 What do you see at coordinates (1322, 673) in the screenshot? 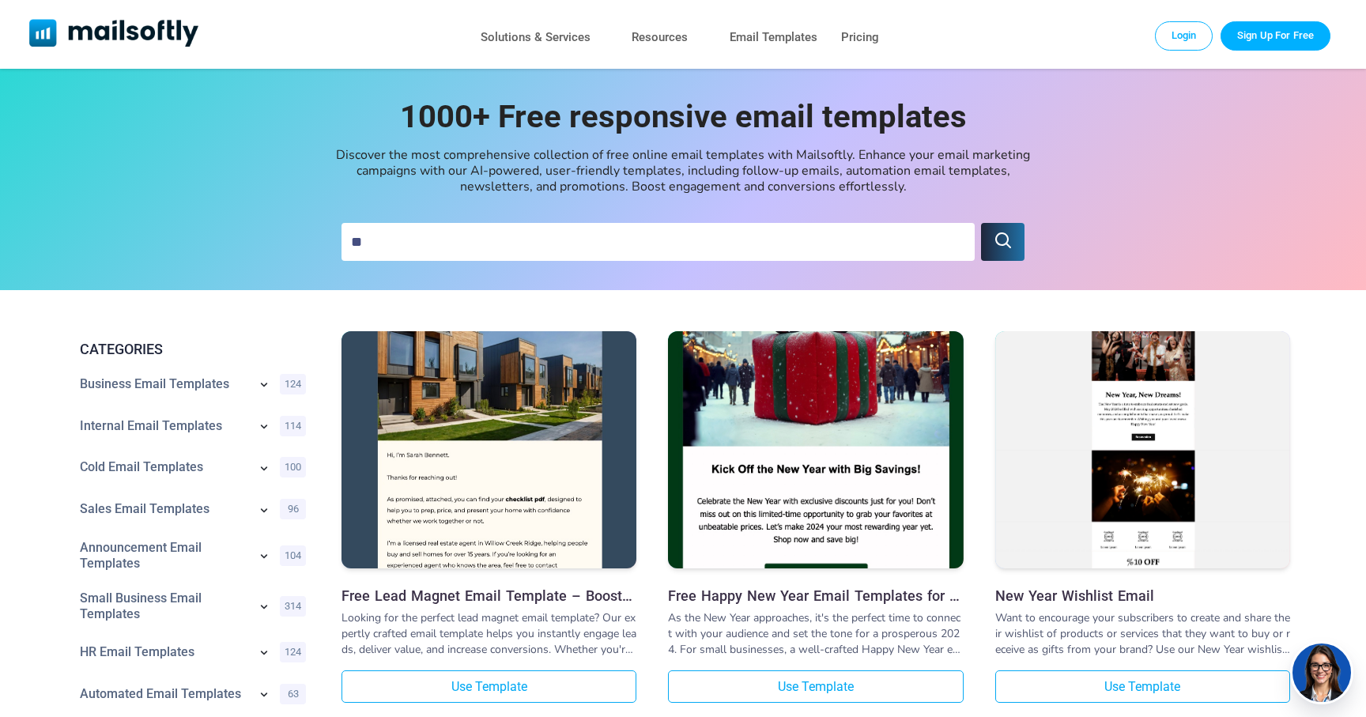
I see `img: agent` at bounding box center [1322, 673].